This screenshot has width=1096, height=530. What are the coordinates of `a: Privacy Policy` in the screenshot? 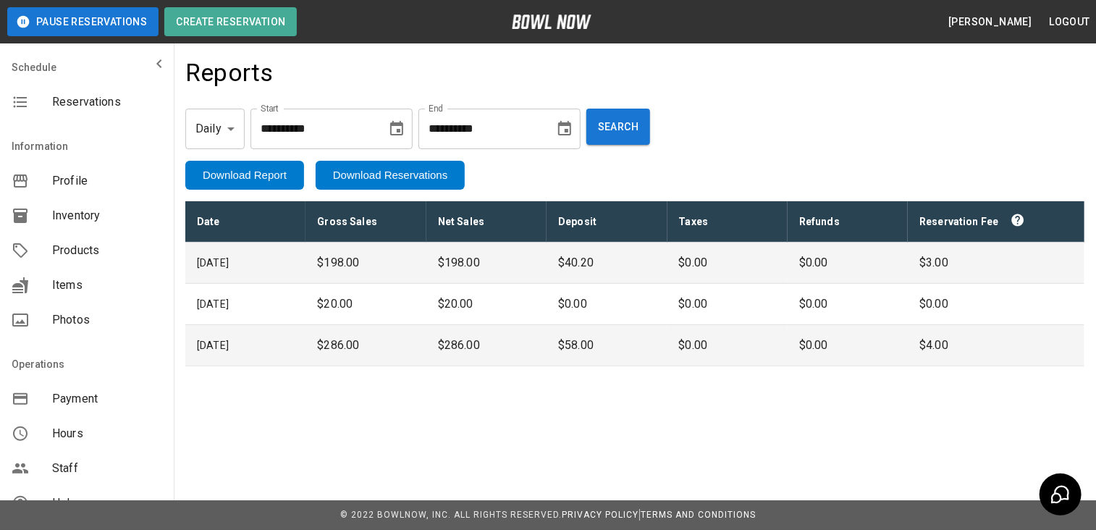 It's located at (600, 515).